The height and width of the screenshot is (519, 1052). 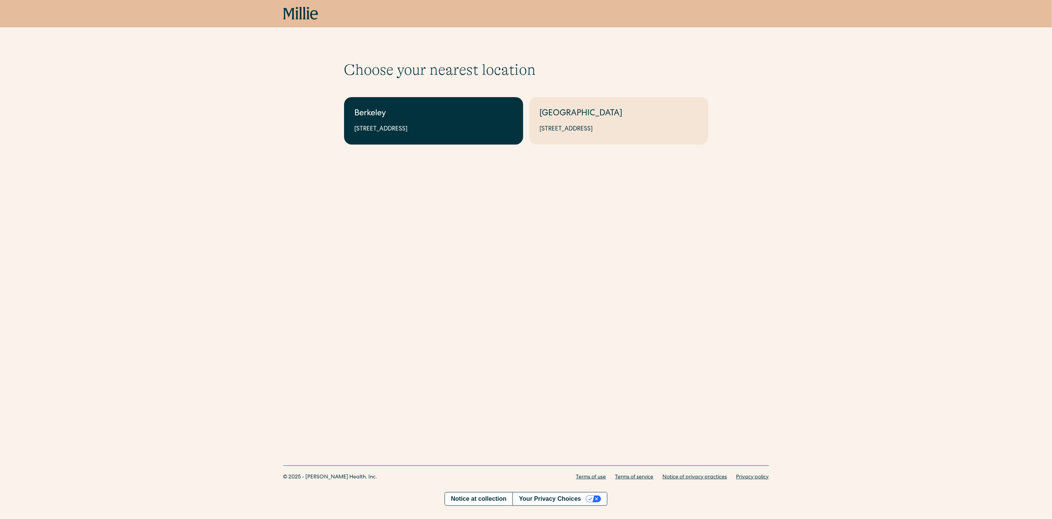 I want to click on a: home, so click(x=301, y=14).